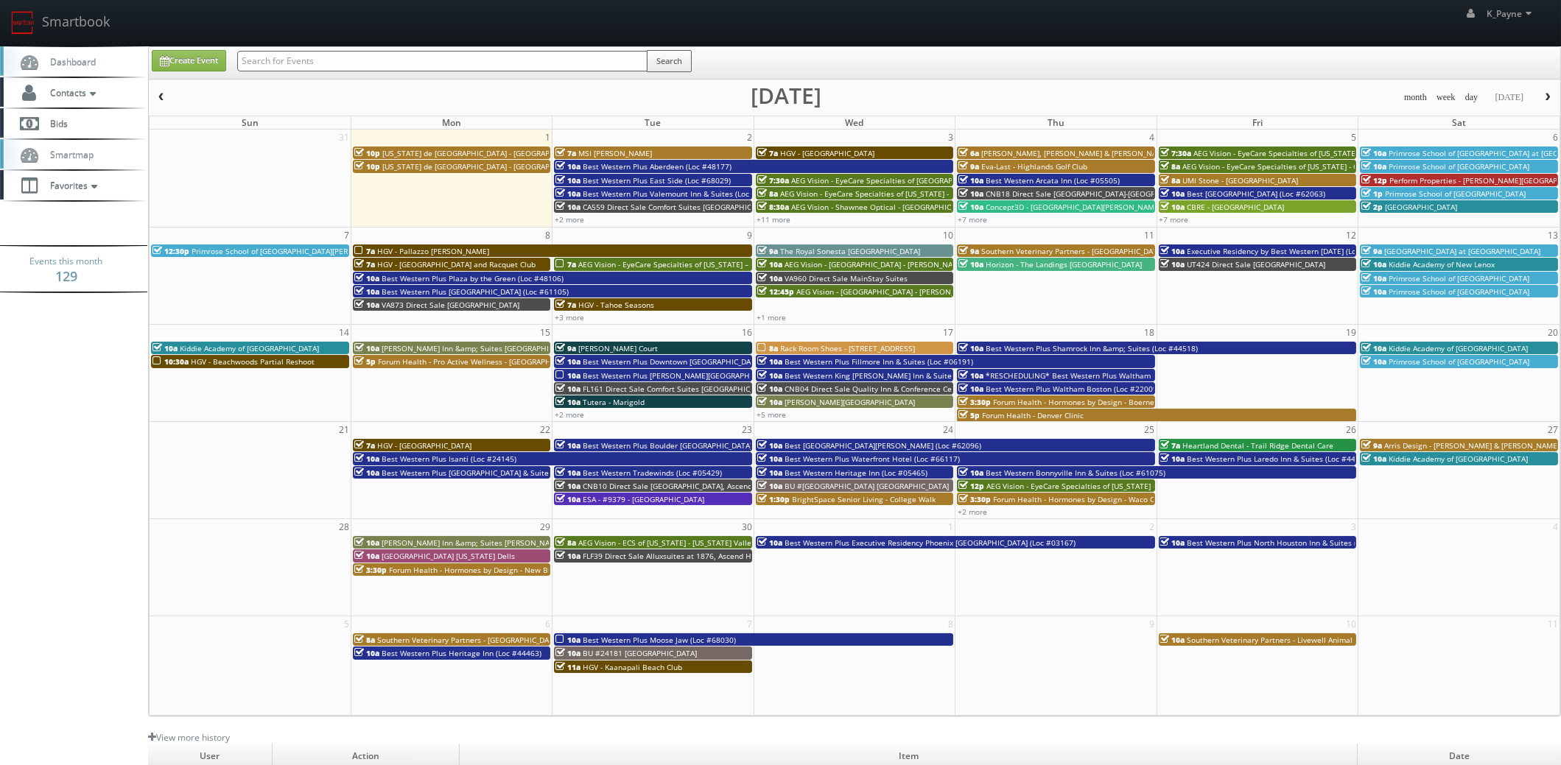 The width and height of the screenshot is (1561, 765). I want to click on span: Best Western Plus East Side (Loc #68029), so click(656, 180).